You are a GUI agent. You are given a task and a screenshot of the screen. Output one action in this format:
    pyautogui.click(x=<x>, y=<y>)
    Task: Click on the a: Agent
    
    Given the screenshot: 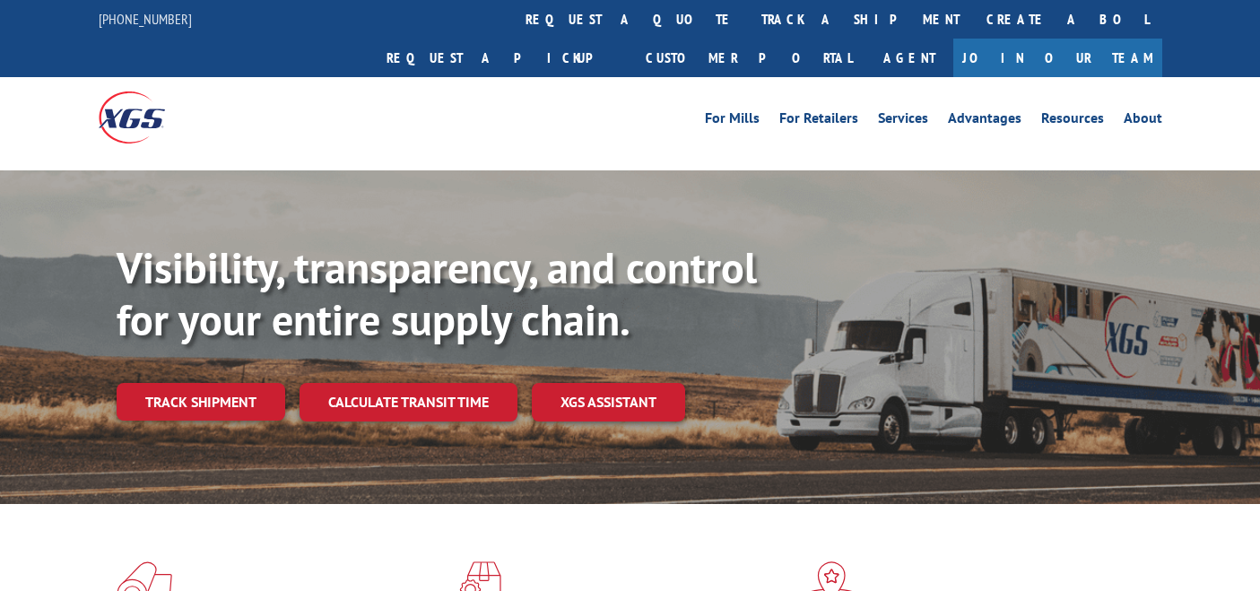 What is the action you would take?
    pyautogui.click(x=910, y=57)
    